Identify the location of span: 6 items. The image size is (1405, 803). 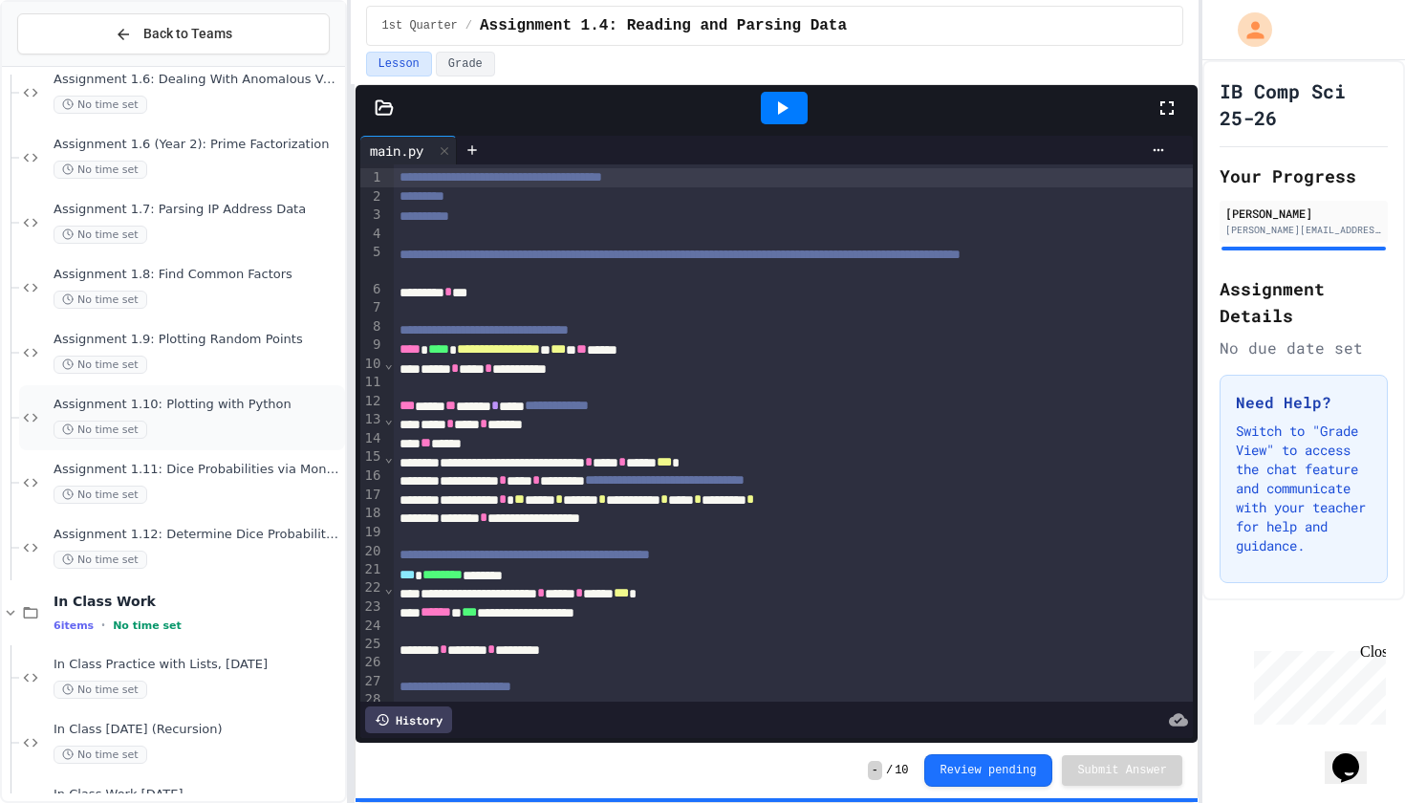
(74, 625).